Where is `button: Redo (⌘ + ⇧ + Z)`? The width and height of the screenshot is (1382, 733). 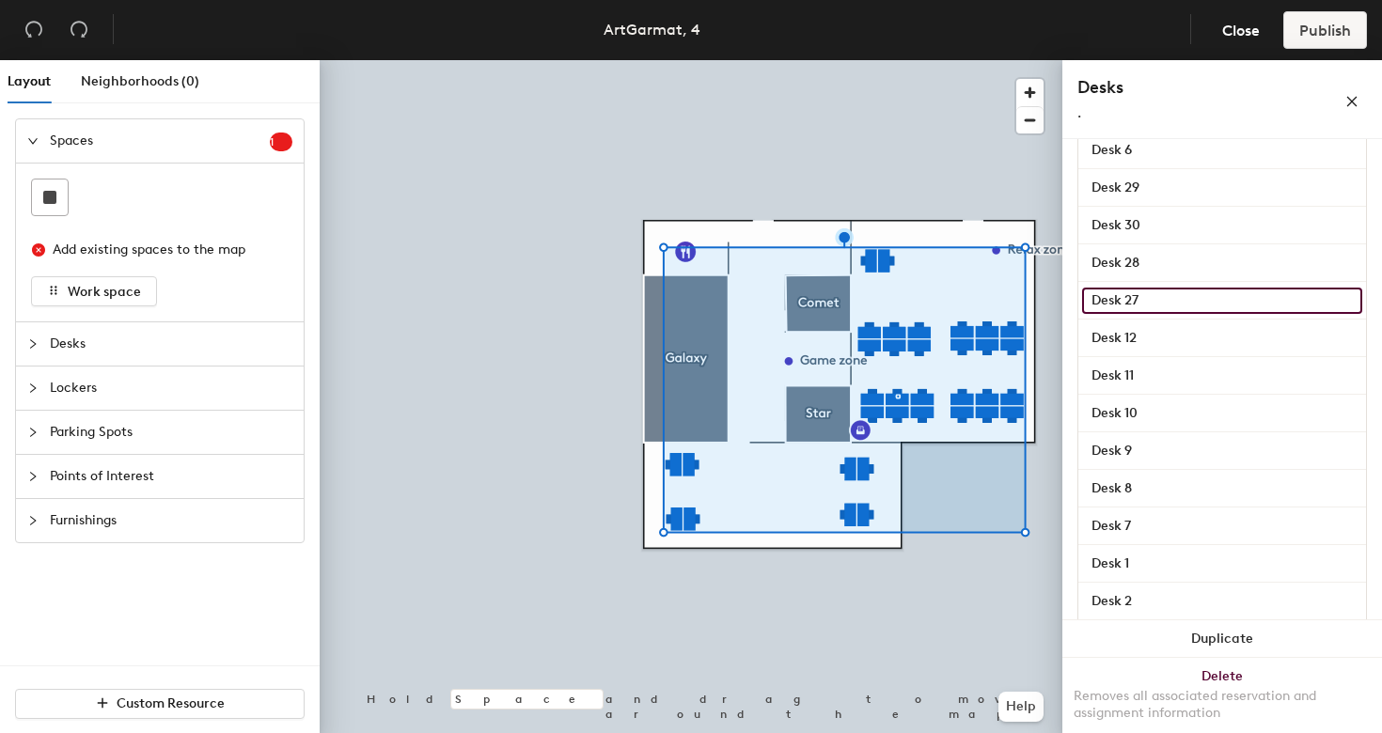
button: Redo (⌘ + ⇧ + Z) is located at coordinates (79, 30).